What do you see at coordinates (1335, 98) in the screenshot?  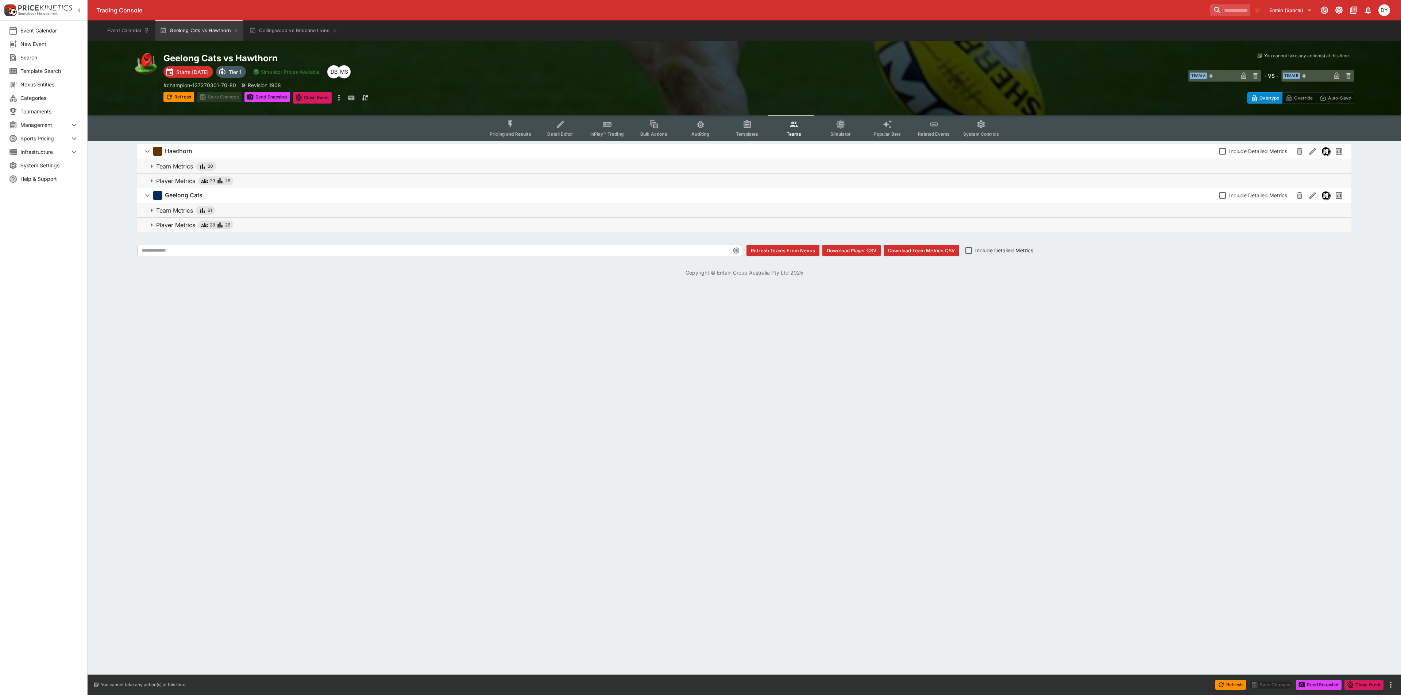 I see `button: Auto-Save` at bounding box center [1335, 98].